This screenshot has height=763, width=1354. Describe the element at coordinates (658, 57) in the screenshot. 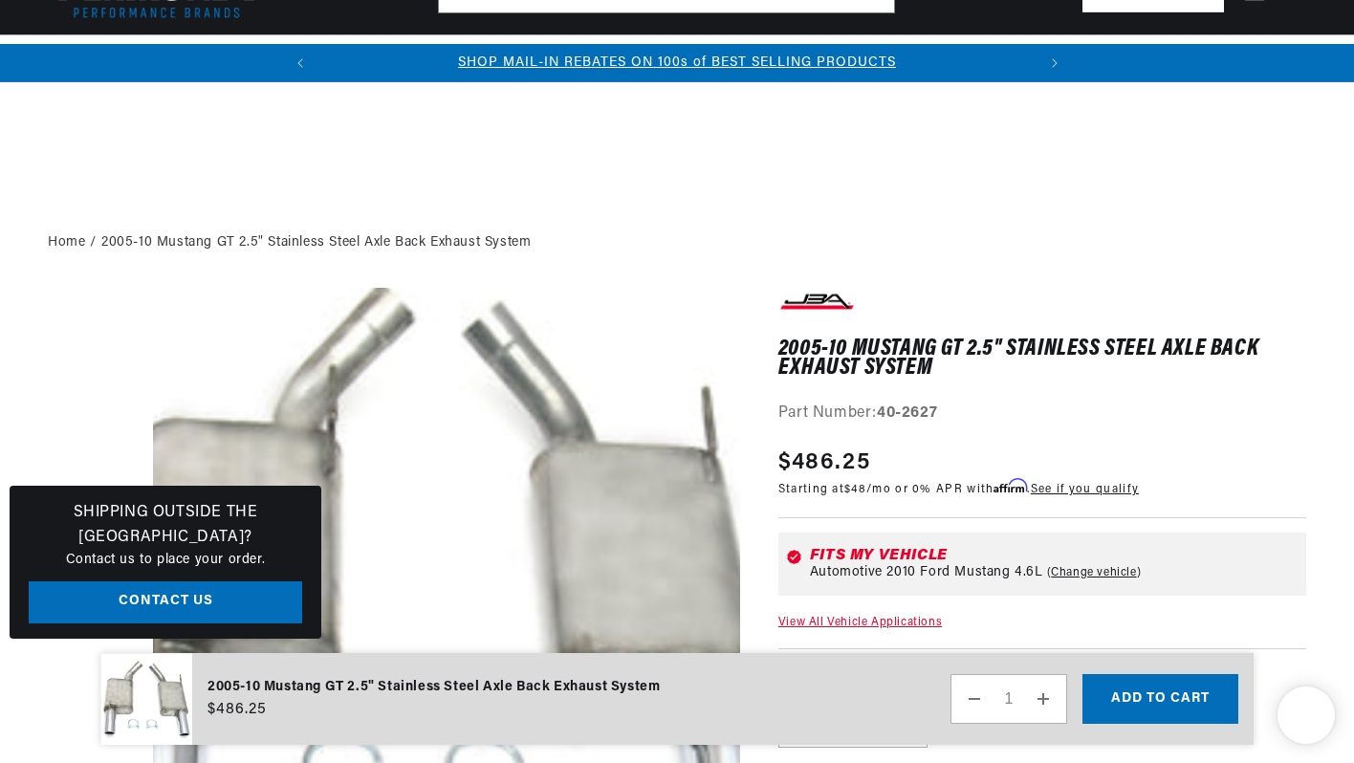

I see `summary: Engine Swaps` at that location.